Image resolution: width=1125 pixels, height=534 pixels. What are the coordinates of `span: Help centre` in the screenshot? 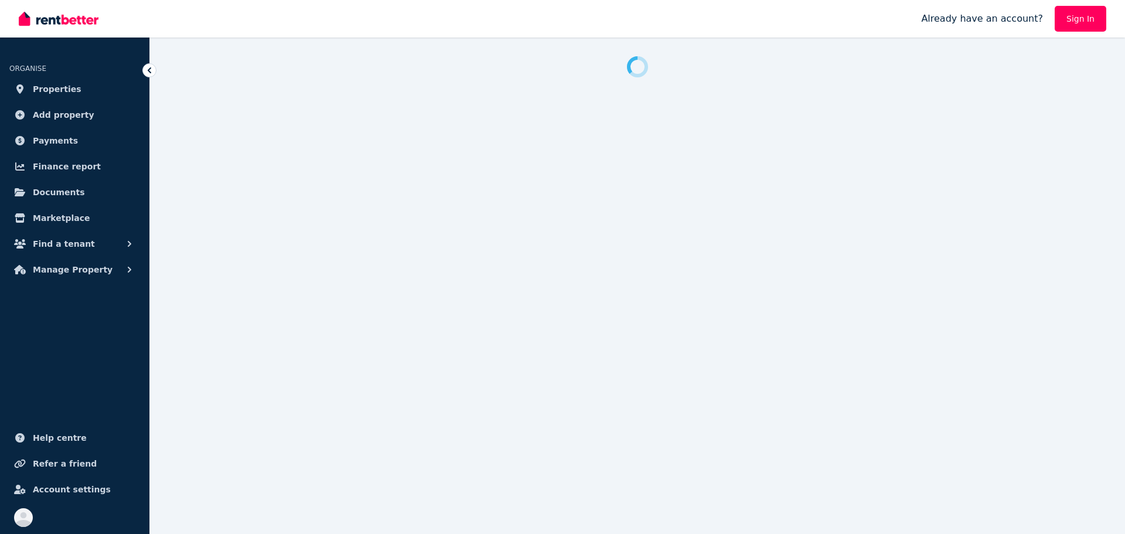 It's located at (60, 438).